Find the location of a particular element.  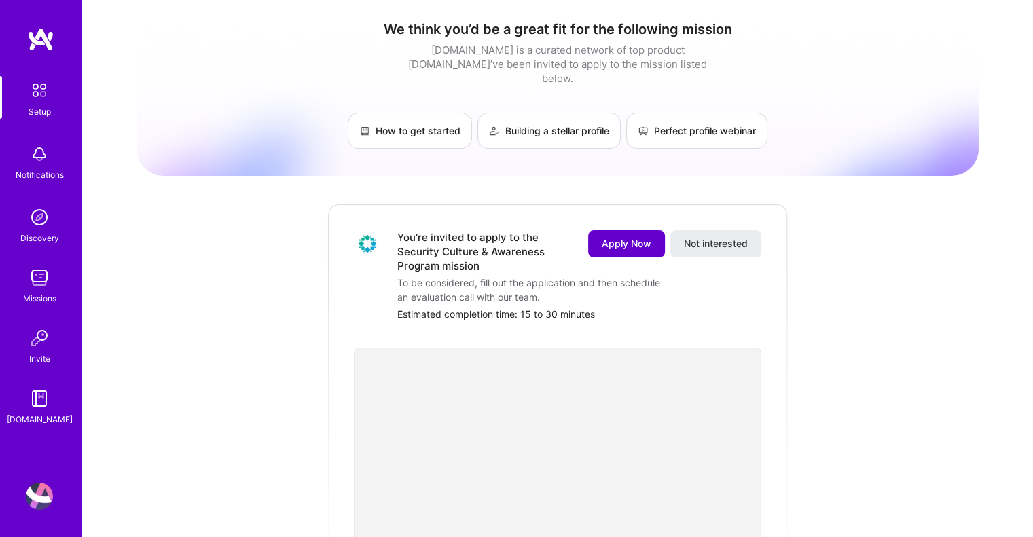

div: Invite is located at coordinates (39, 358).